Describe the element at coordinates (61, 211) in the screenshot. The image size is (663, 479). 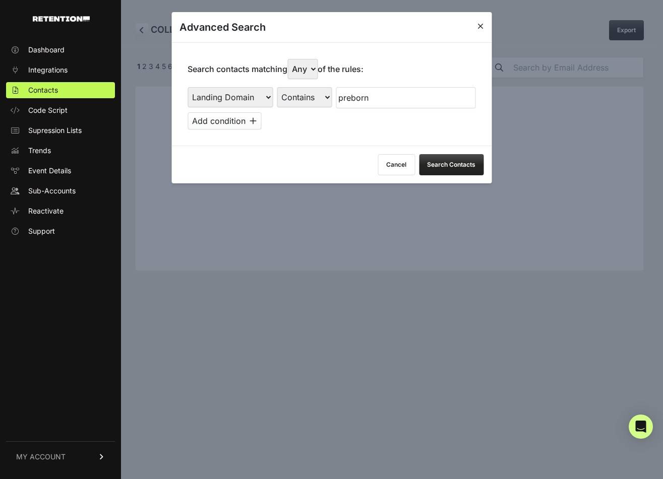
I see `a: Reactivate` at that location.